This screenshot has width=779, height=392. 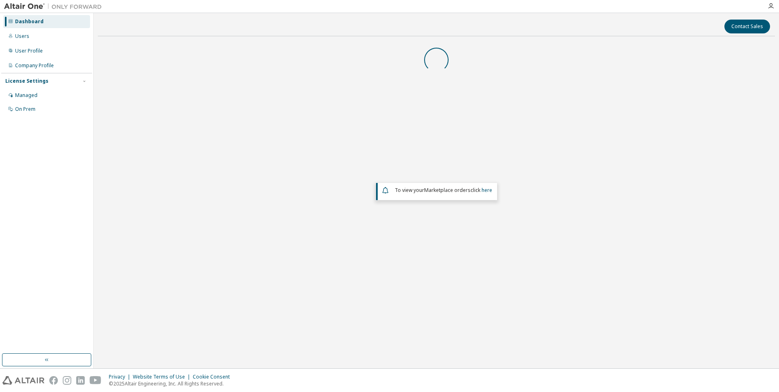 What do you see at coordinates (172, 384) in the screenshot?
I see `p: © 2025 Altair Engineering, Inc. All Rights Reserved.` at bounding box center [172, 384].